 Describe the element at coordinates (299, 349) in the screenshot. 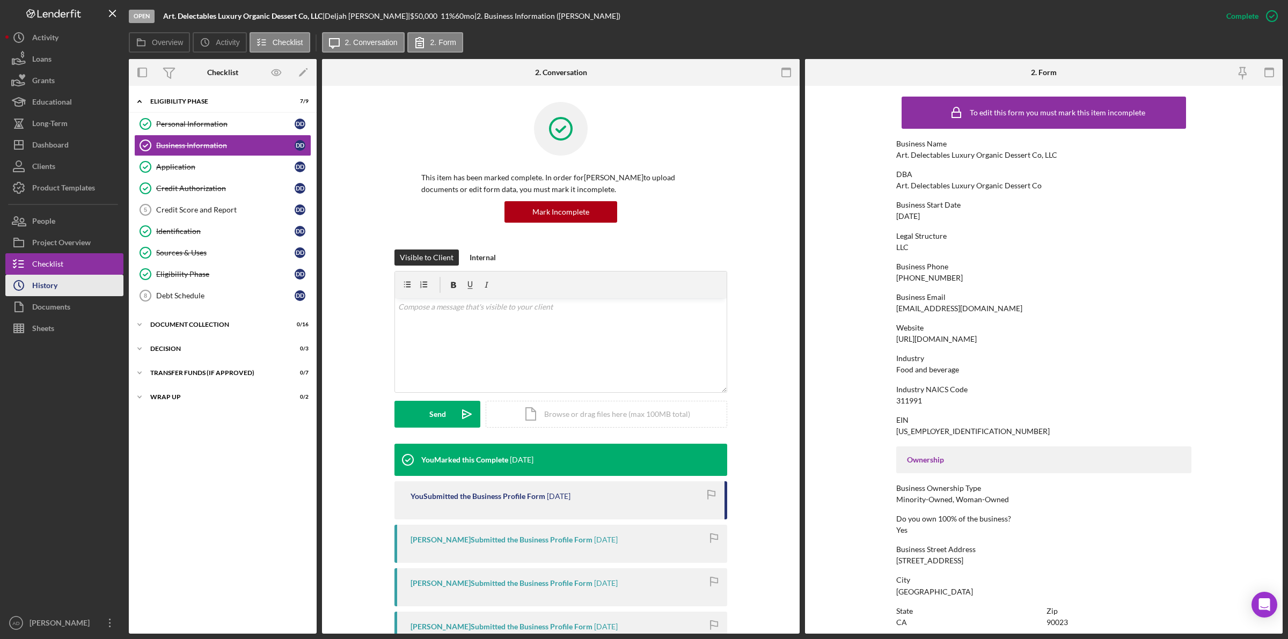

I see `div: 0 / 3` at that location.